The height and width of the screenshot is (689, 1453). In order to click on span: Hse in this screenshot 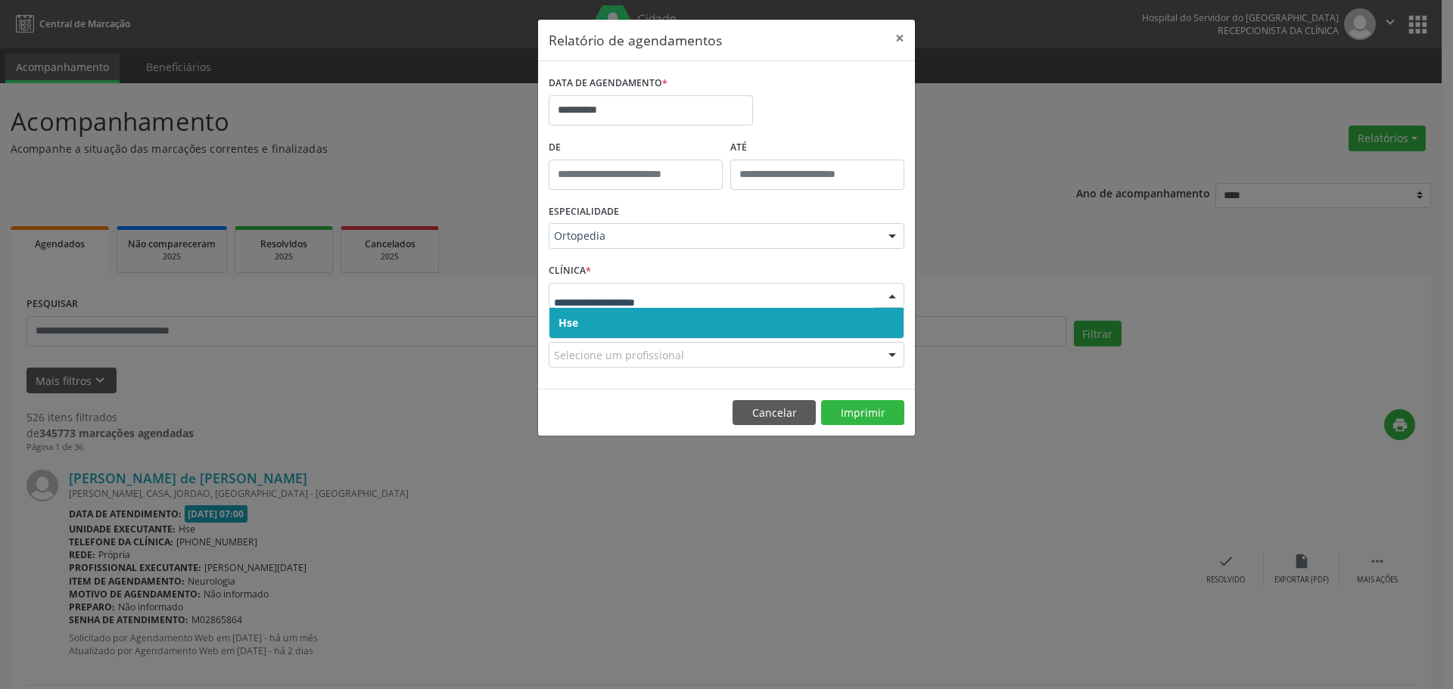, I will do `click(568, 322)`.